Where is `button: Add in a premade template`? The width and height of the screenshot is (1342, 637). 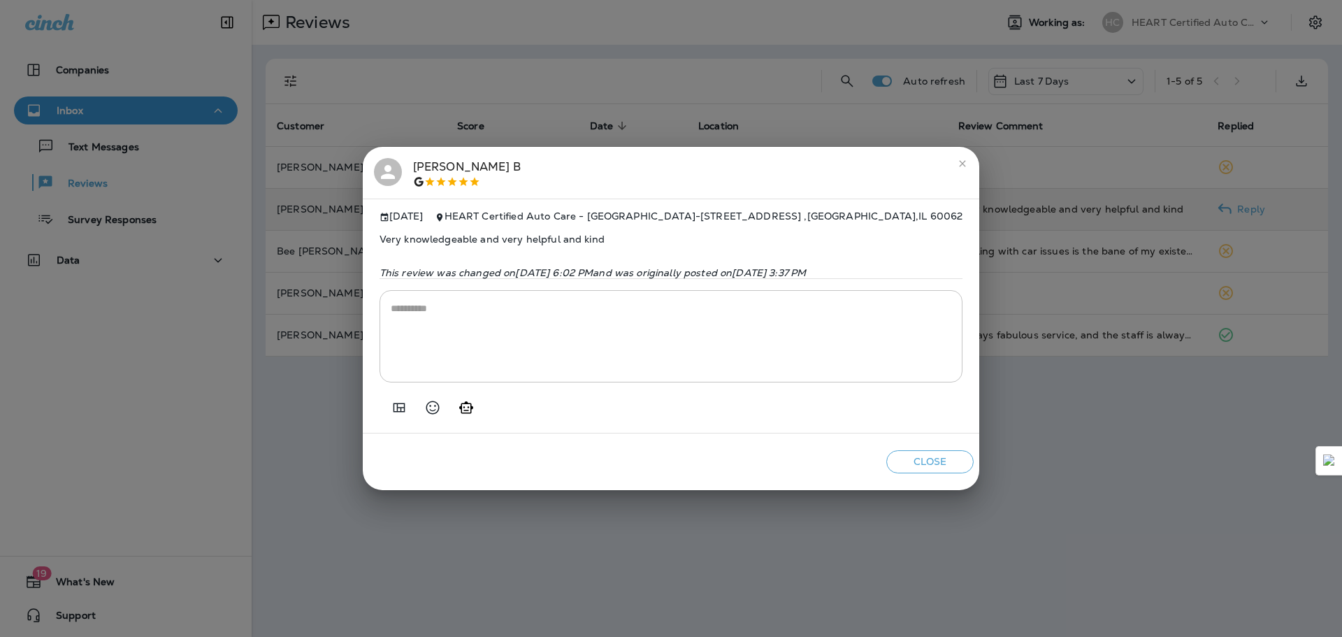 button: Add in a premade template is located at coordinates (399, 407).